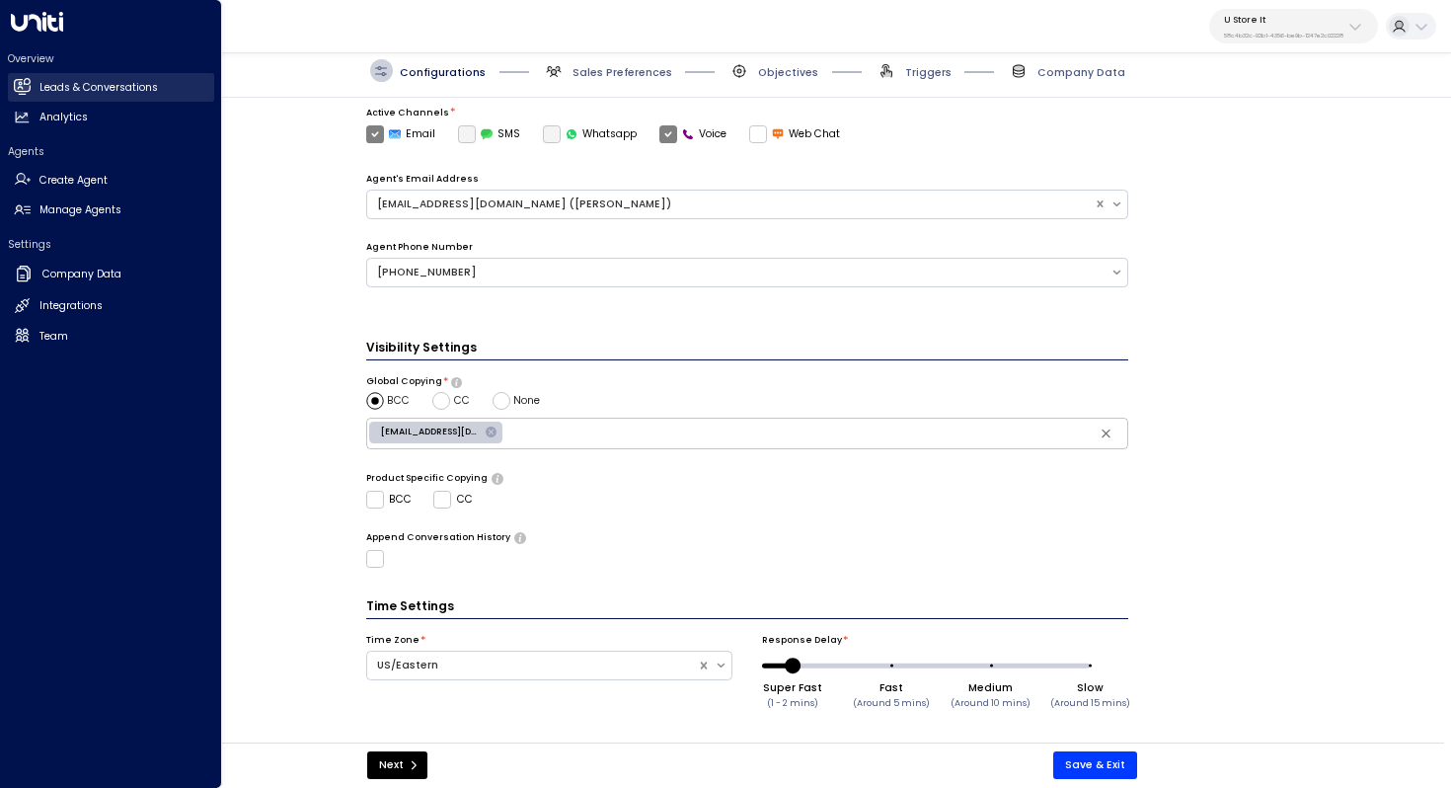  What do you see at coordinates (747, 350) in the screenshot?
I see `h3: Visibility Settings` at bounding box center [747, 350].